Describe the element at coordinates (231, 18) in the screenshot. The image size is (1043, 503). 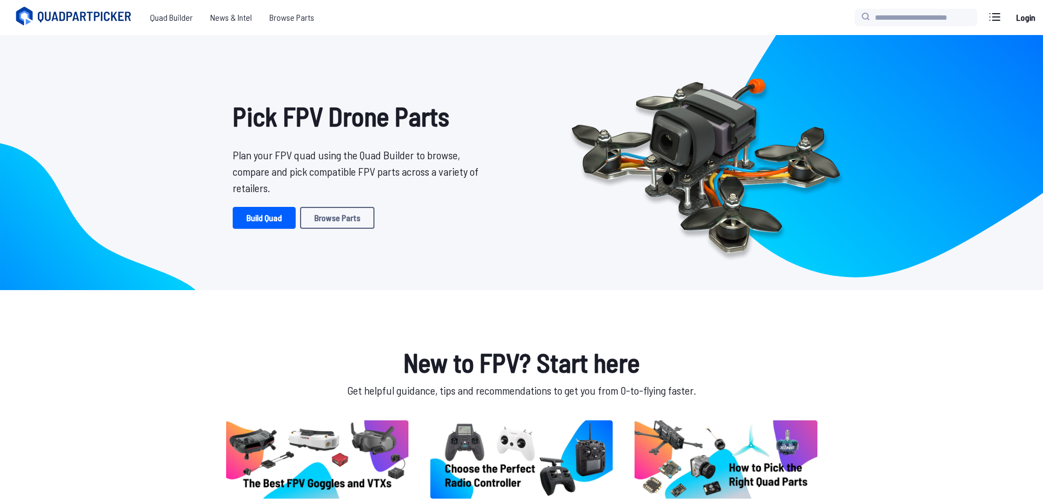
I see `a: News & Intel` at that location.